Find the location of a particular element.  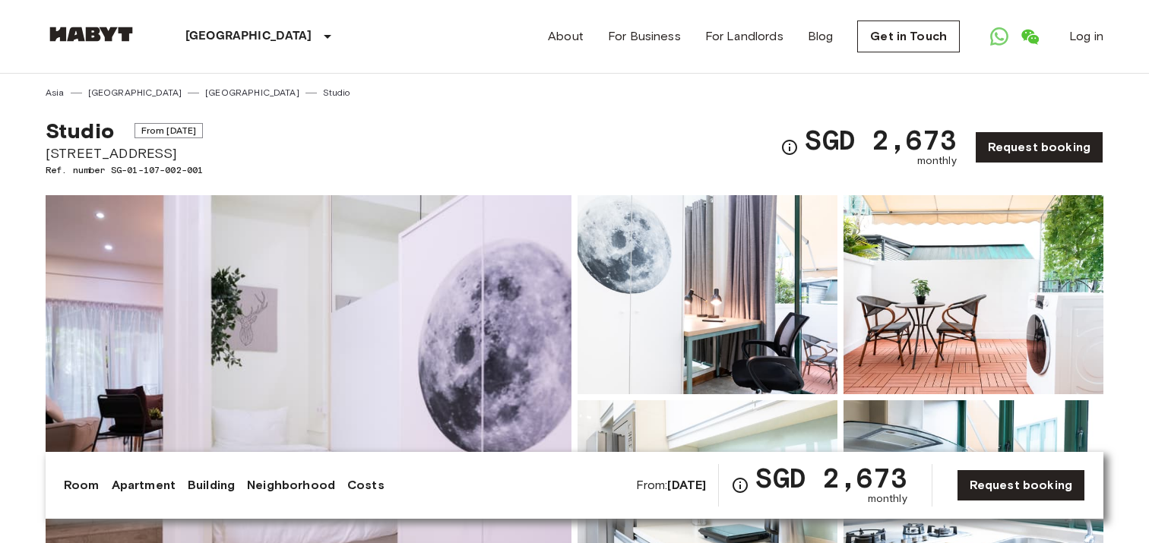

a: Blog is located at coordinates (821, 36).